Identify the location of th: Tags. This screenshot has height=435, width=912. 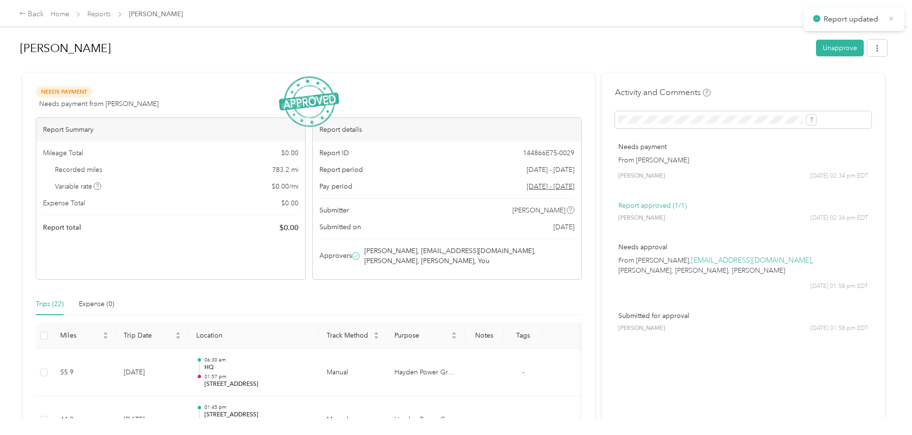
(524, 336).